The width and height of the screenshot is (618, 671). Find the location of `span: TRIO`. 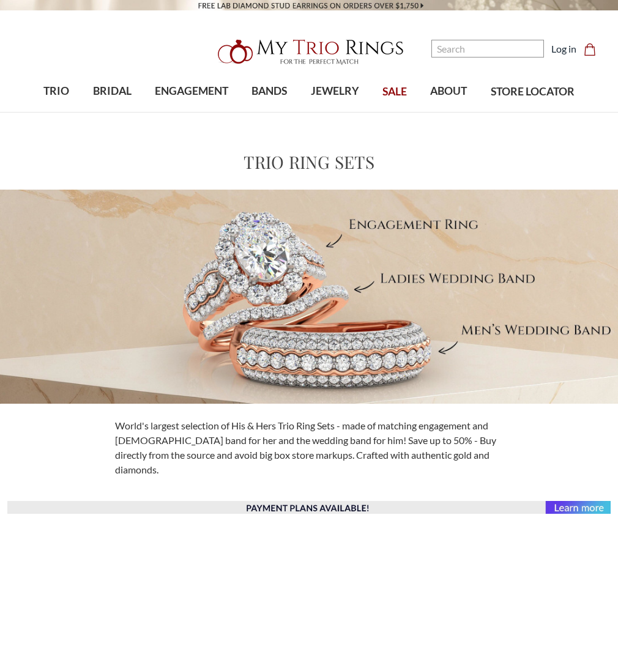

span: TRIO is located at coordinates (56, 91).